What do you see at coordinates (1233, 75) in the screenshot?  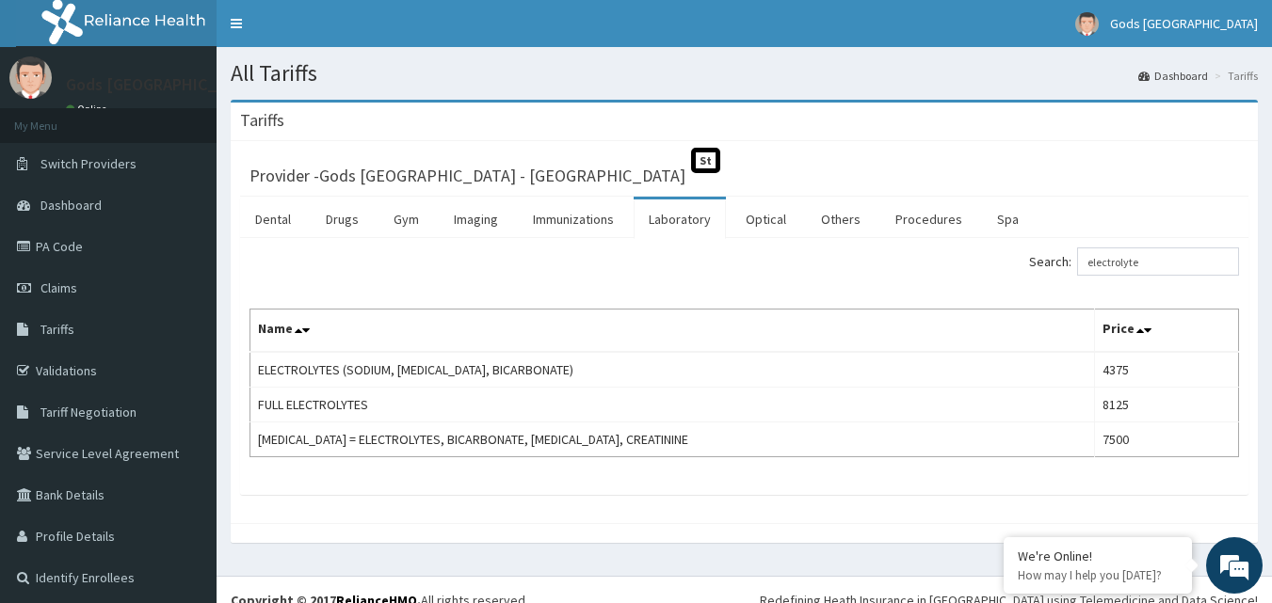 I see `li: Tariffs` at bounding box center [1233, 75].